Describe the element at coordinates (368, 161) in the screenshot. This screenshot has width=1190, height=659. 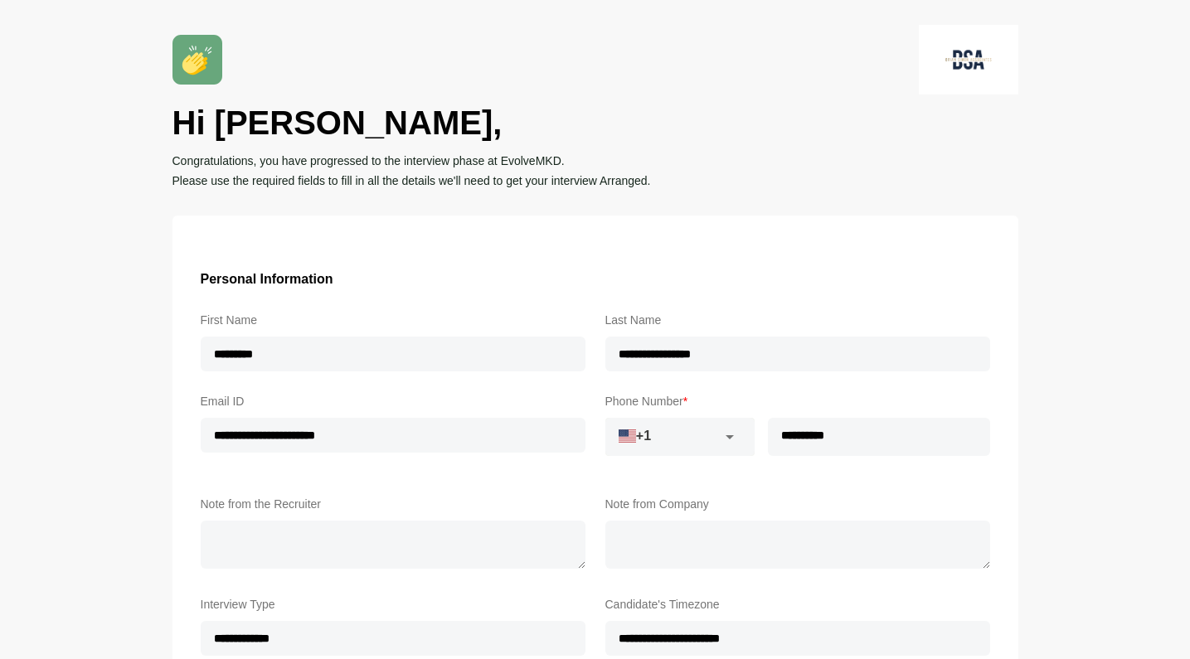
I see `strong: Congratulations, you have progressed to the interview phase at EvolveMKD.` at that location.